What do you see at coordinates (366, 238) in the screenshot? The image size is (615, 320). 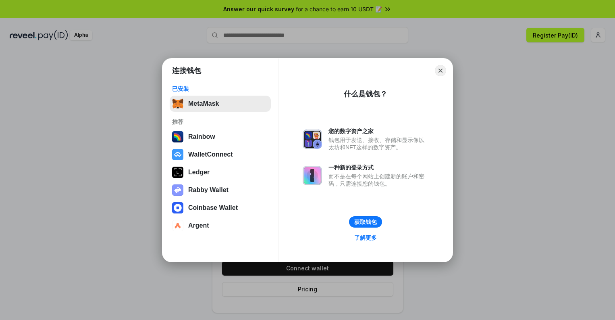 I see `a: 了解更多` at bounding box center [366, 238].